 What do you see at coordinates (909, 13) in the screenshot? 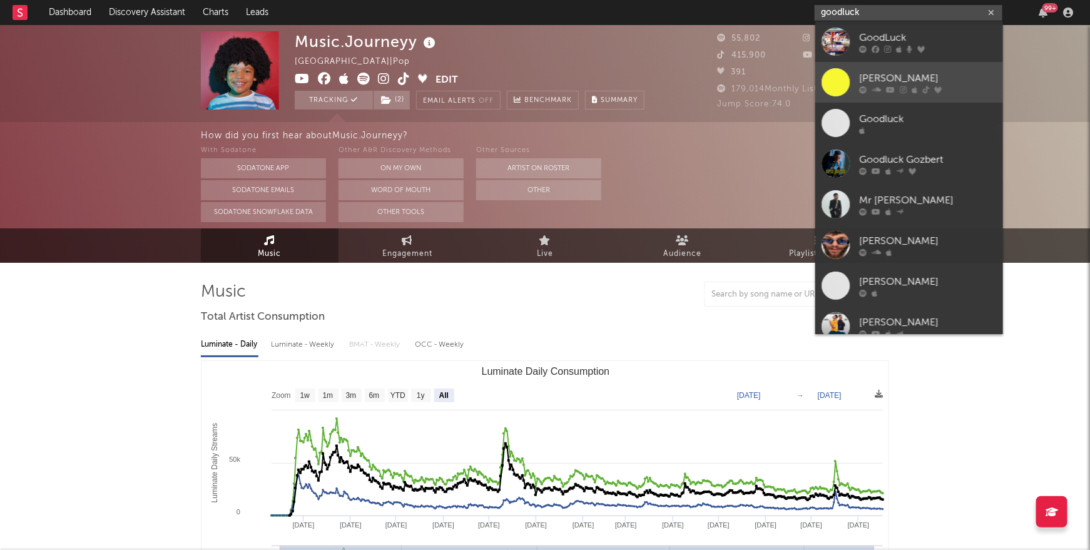
I see `input: Search for artists` at bounding box center [909, 13].